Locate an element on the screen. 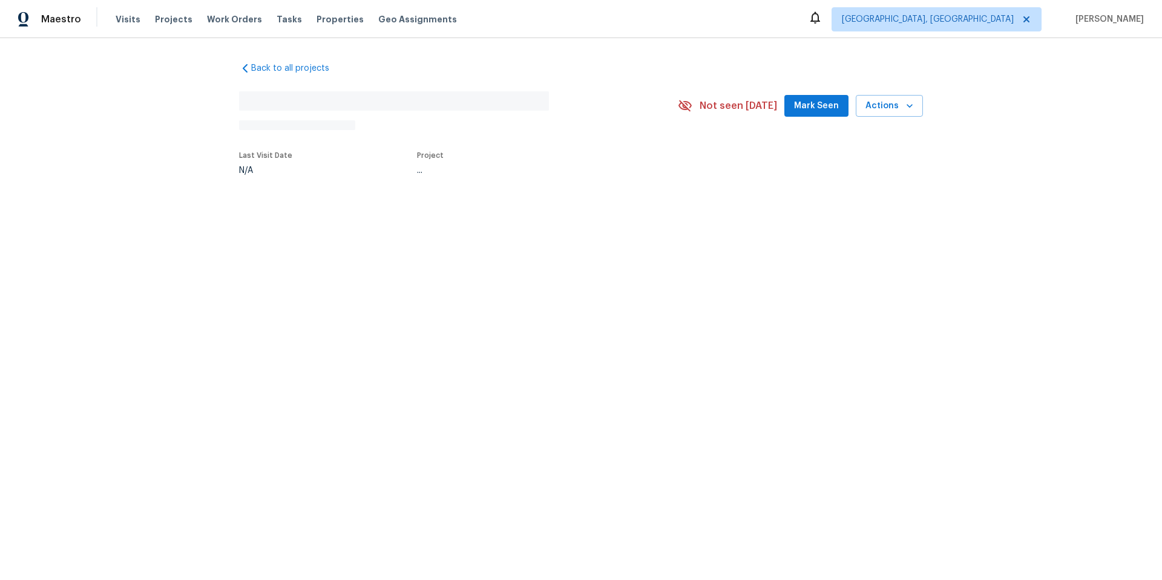  span: Project is located at coordinates (430, 156).